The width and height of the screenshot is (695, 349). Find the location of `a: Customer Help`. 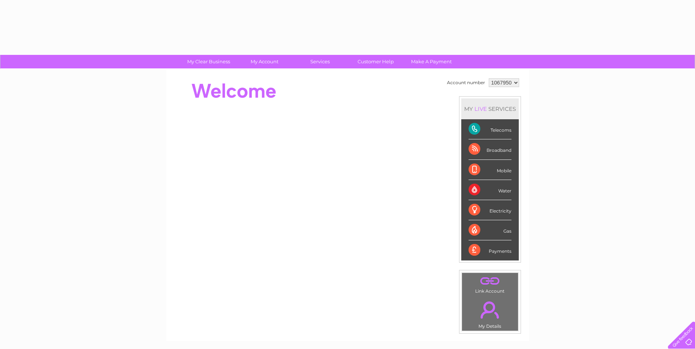

a: Customer Help is located at coordinates (375, 62).